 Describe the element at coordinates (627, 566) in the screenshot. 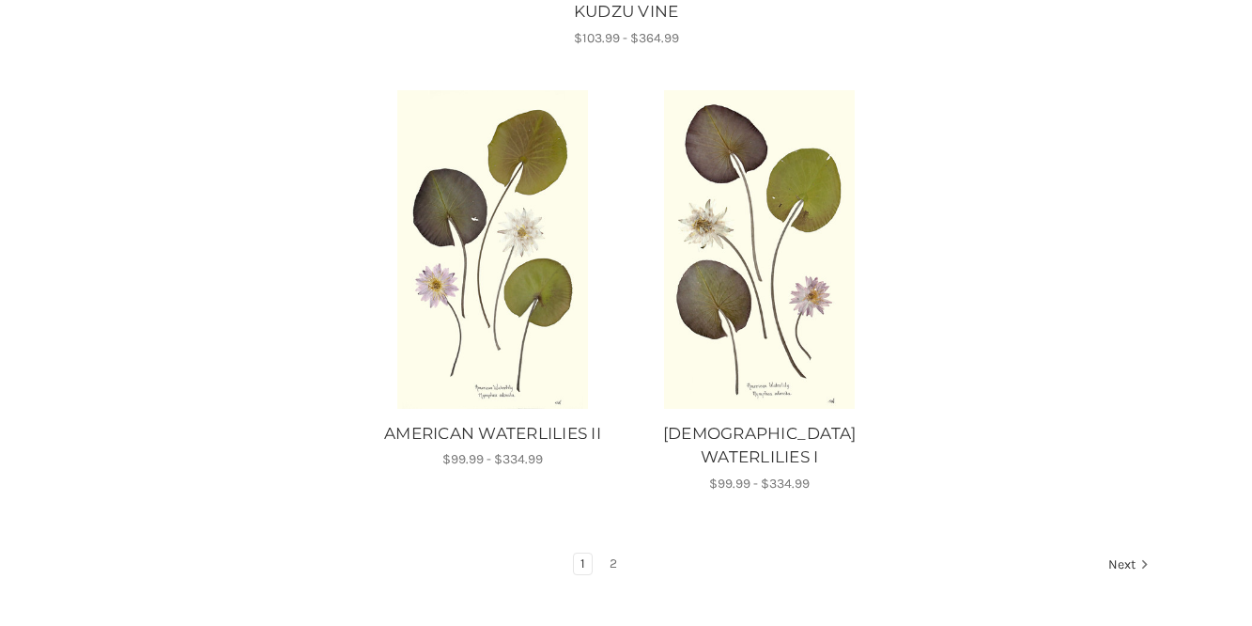

I see `nav: pagination` at that location.